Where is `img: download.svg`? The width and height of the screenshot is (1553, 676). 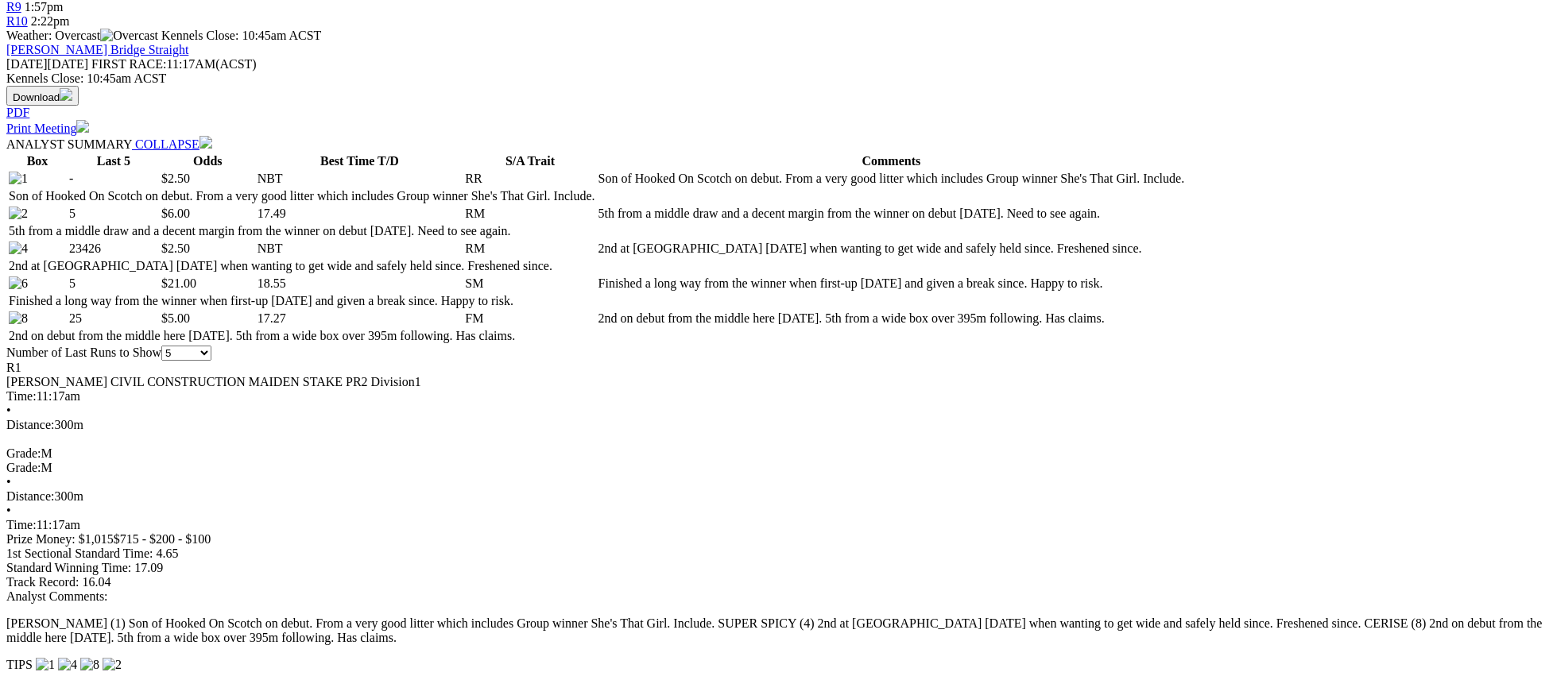
img: download.svg is located at coordinates (66, 95).